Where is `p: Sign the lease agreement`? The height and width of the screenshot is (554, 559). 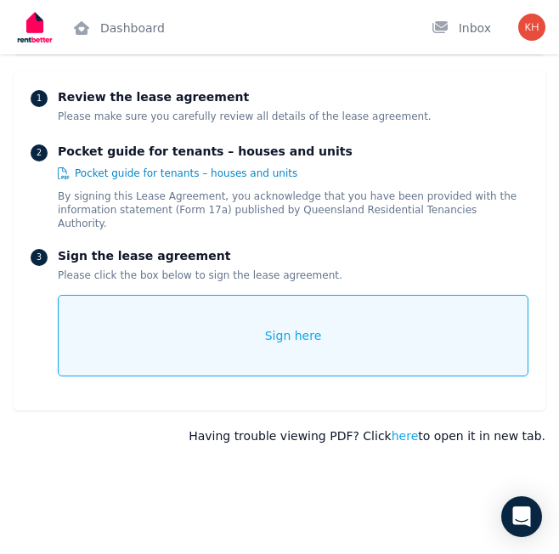 p: Sign the lease agreement is located at coordinates (293, 256).